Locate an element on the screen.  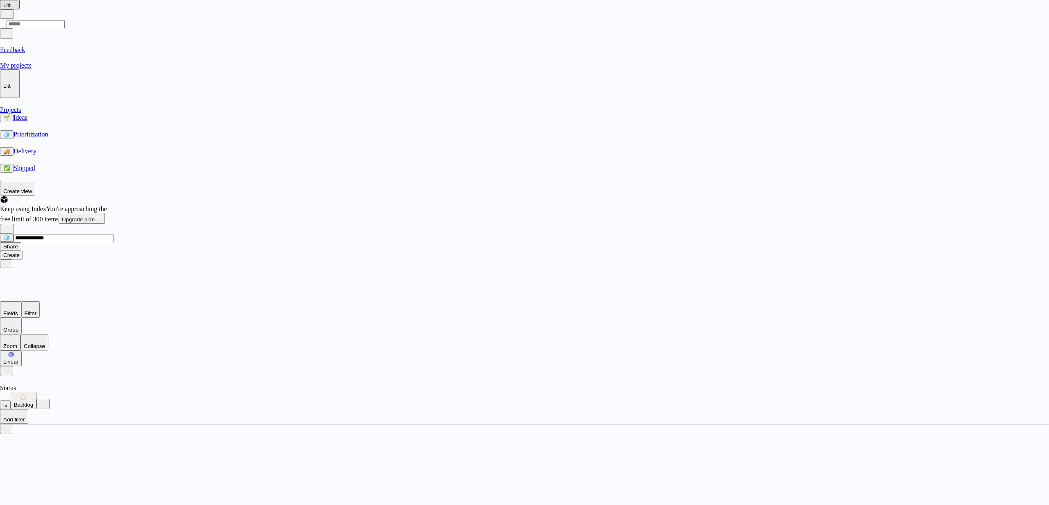
span: is is located at coordinates (5, 404).